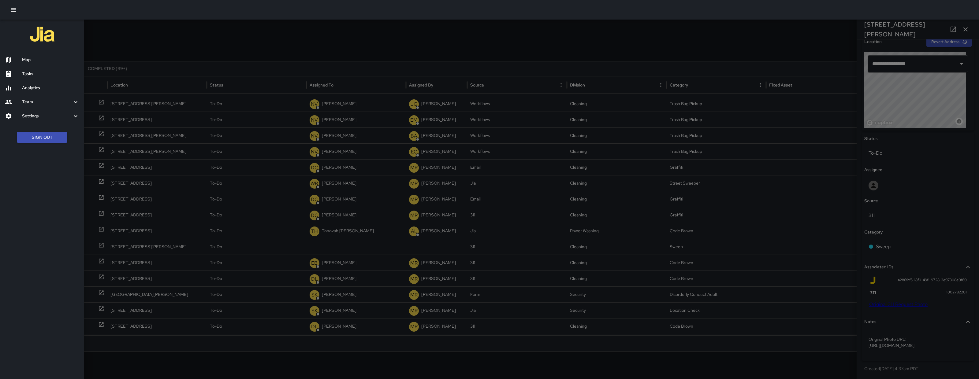  Describe the element at coordinates (47, 102) in the screenshot. I see `h6: Team` at that location.